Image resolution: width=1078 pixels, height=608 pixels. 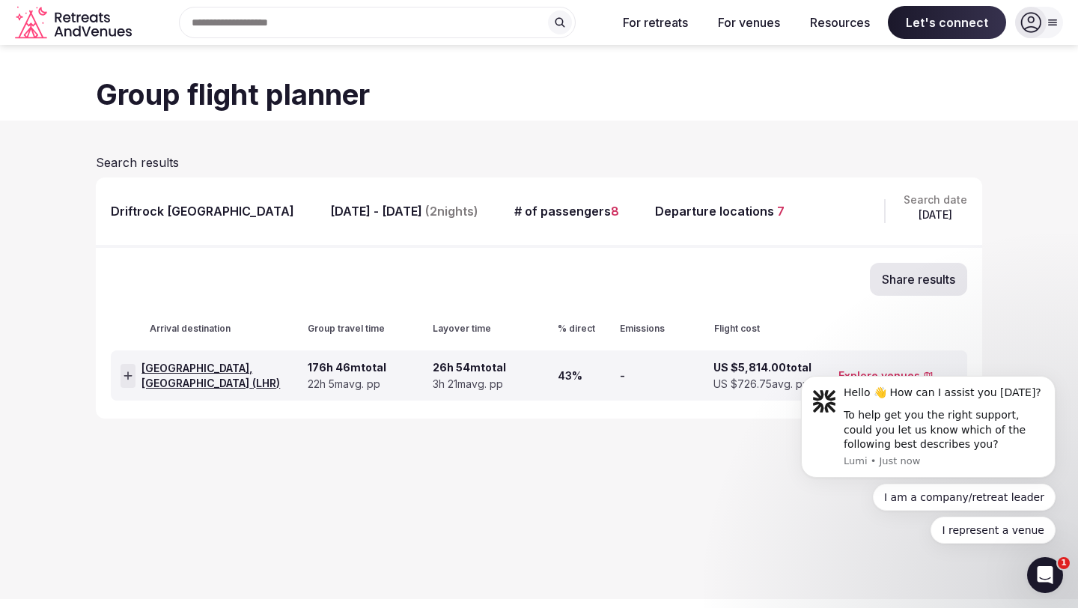 I want to click on div: Departure locations, so click(x=719, y=211).